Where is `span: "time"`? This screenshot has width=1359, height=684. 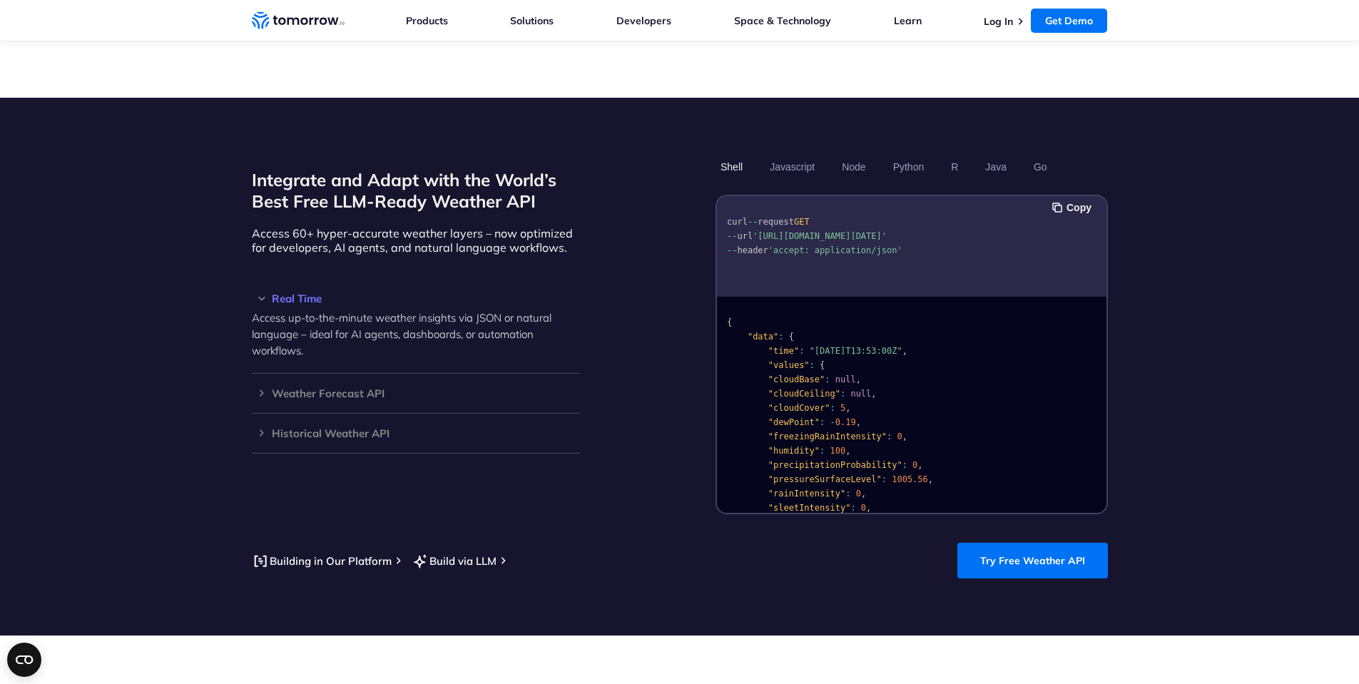
span: "time" is located at coordinates (783, 351).